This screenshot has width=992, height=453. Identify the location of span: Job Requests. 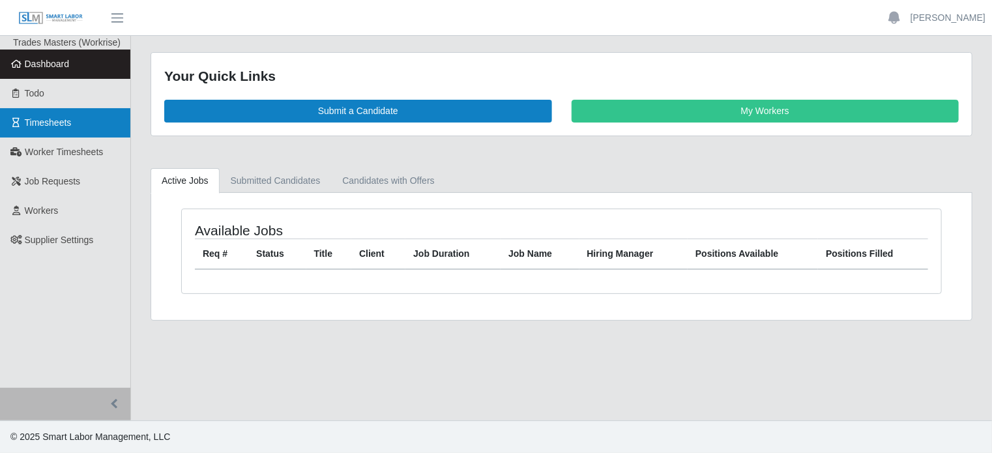
(53, 181).